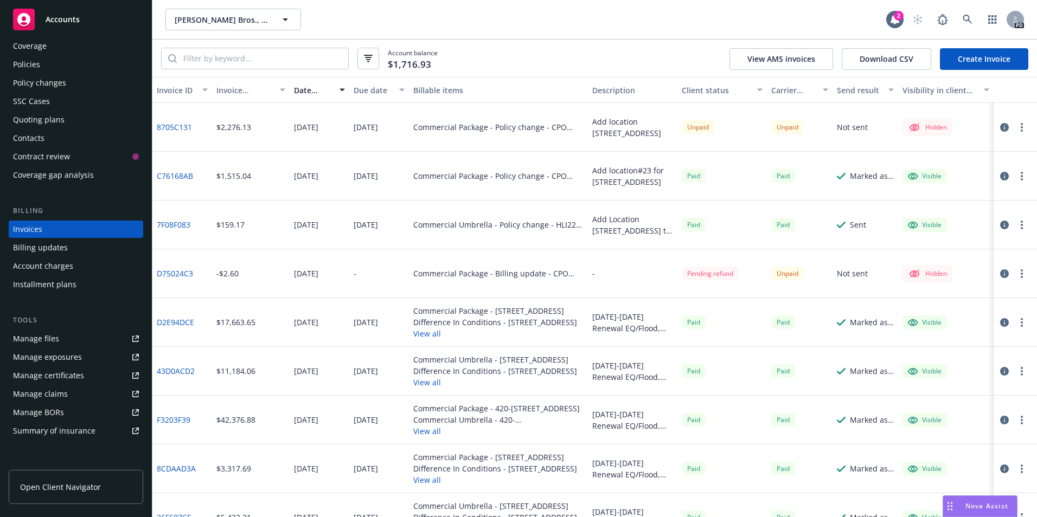  Describe the element at coordinates (236, 371) in the screenshot. I see `div: $11,184.06` at that location.